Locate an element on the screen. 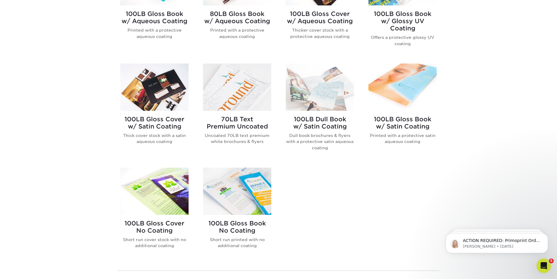  img: 100LB Gloss Cover<br/>No Coating Brochures & Flyers is located at coordinates (154, 191).